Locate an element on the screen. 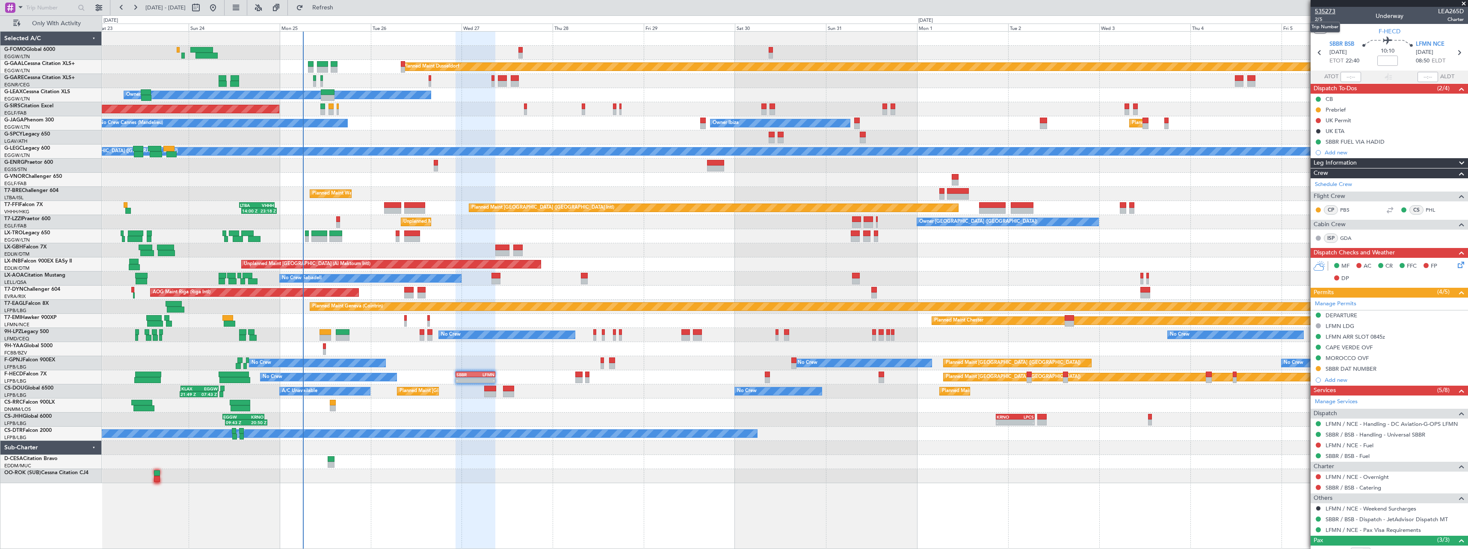 Image resolution: width=1468 pixels, height=549 pixels. div: 07:43 Z is located at coordinates (208, 394).